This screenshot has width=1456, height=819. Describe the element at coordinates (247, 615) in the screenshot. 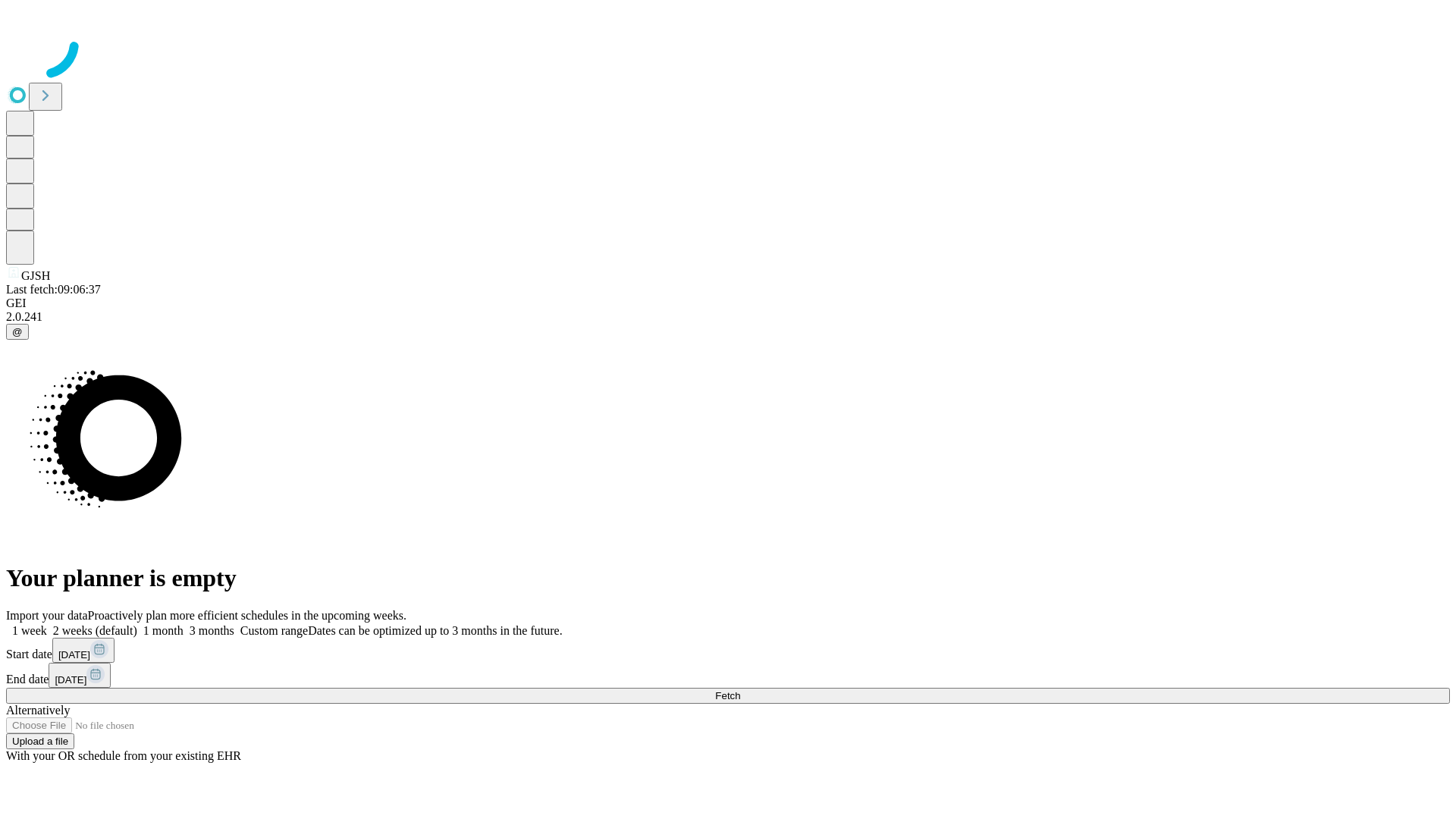

I see `span: Proactively plan more efficient schedules in the upcoming weeks.` at that location.